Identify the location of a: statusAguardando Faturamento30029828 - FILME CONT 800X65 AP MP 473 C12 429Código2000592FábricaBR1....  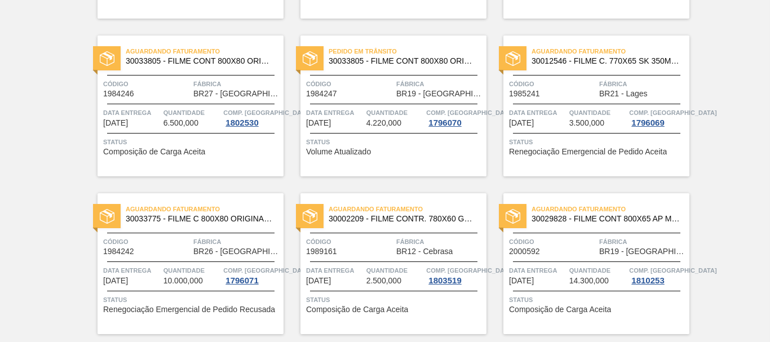
(588, 264).